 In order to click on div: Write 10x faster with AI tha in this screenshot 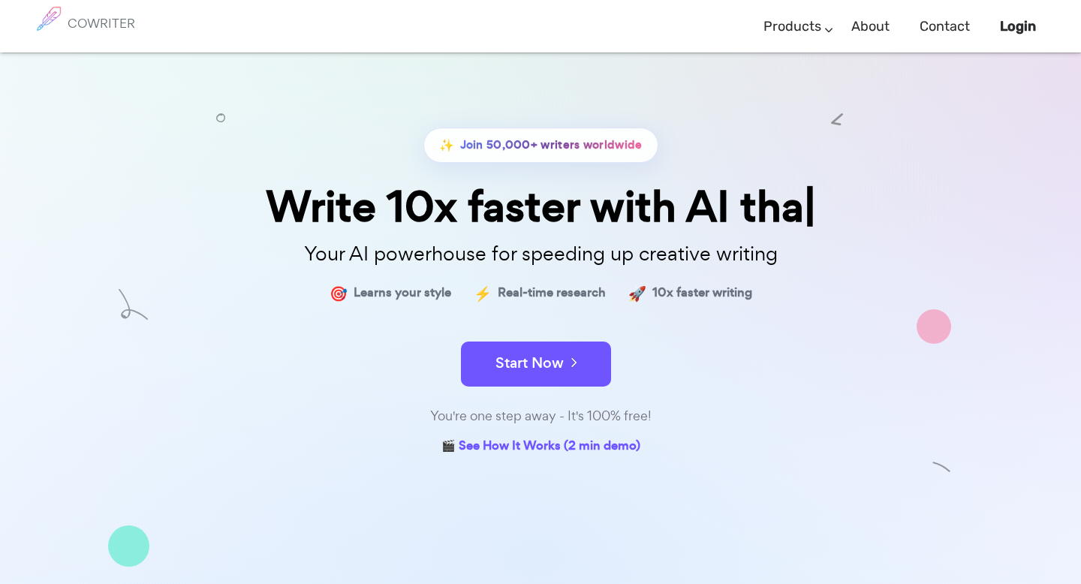, I will do `click(541, 206)`.